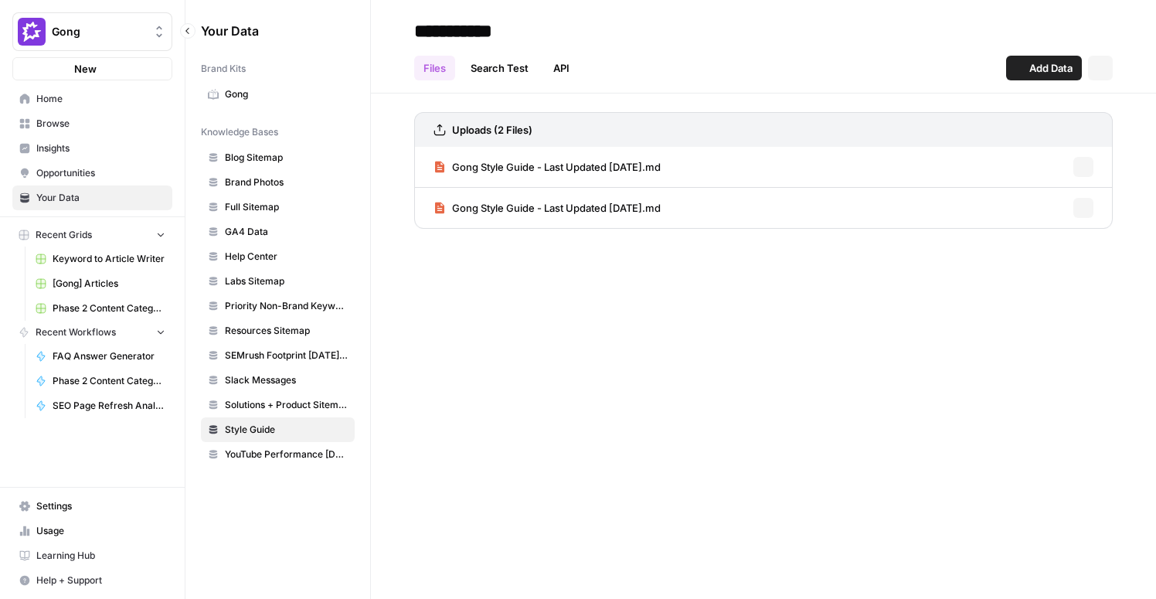 This screenshot has height=599, width=1156. Describe the element at coordinates (92, 506) in the screenshot. I see `a: Settings` at that location.